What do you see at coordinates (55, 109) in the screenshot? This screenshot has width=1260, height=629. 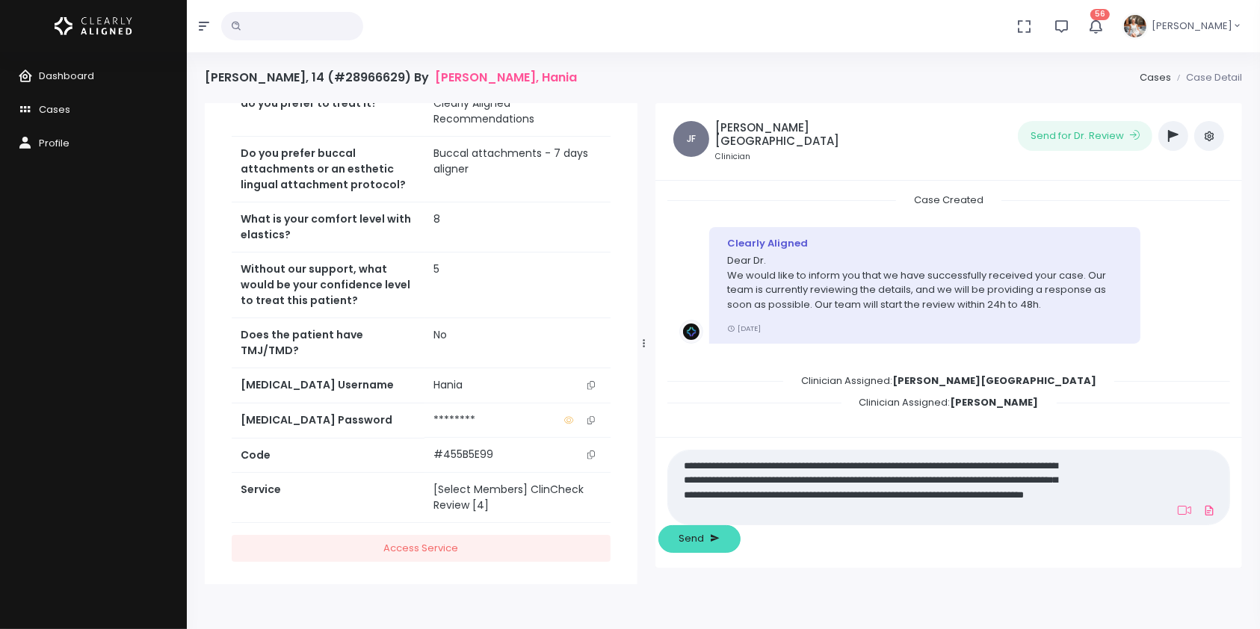 I see `span: Cases` at bounding box center [55, 109].